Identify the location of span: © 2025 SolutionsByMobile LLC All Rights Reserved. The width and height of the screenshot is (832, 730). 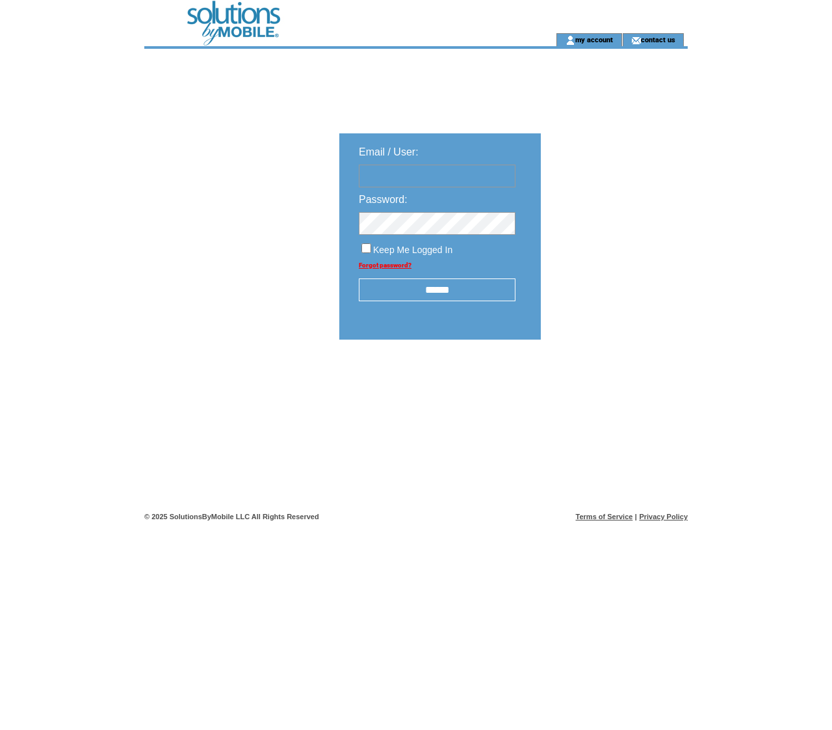
(232, 516).